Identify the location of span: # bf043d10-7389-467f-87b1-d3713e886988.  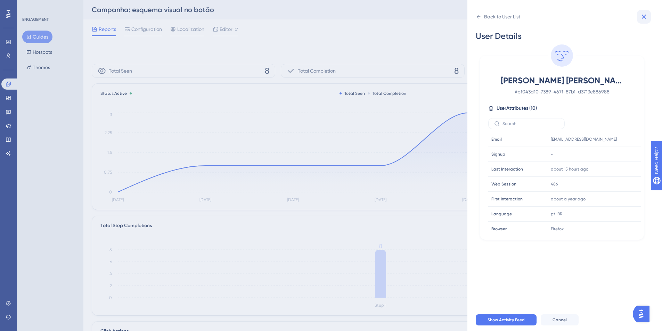
(562, 92).